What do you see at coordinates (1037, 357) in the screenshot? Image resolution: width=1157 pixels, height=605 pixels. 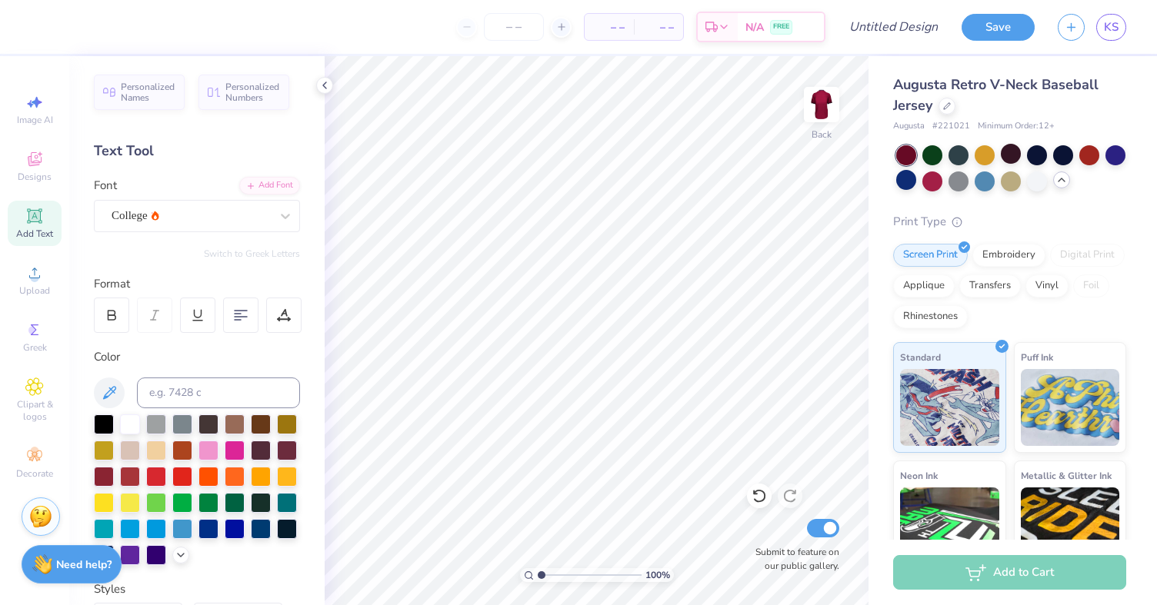 I see `span: Puff Ink` at bounding box center [1037, 357].